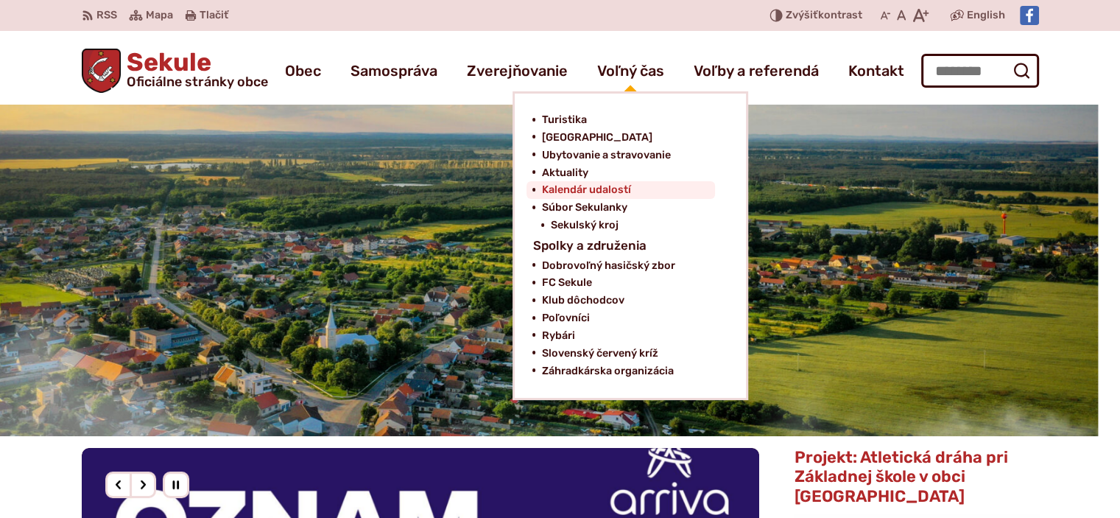 The height and width of the screenshot is (518, 1120). What do you see at coordinates (599, 353) in the screenshot?
I see `span: Slovenský červený kríž` at bounding box center [599, 353].